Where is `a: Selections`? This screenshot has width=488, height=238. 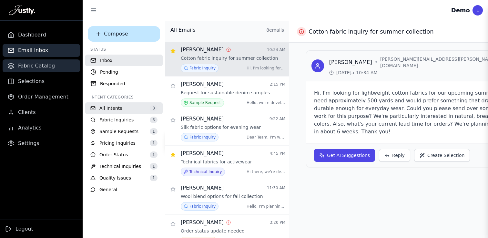 a: Selections is located at coordinates (41, 81).